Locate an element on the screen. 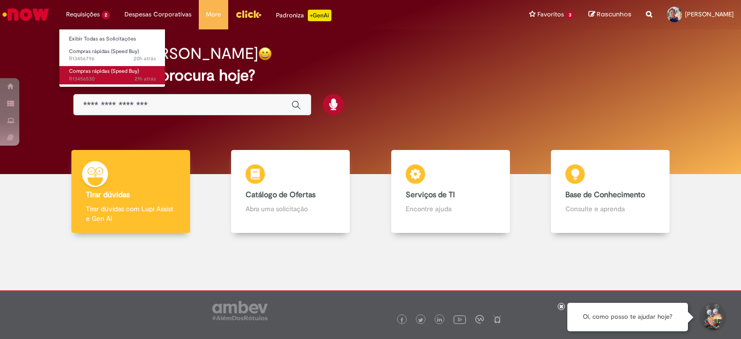 The image size is (741, 339). p: Tirar dúvidas com Lupi Assist e Gen Ai is located at coordinates (131, 214).